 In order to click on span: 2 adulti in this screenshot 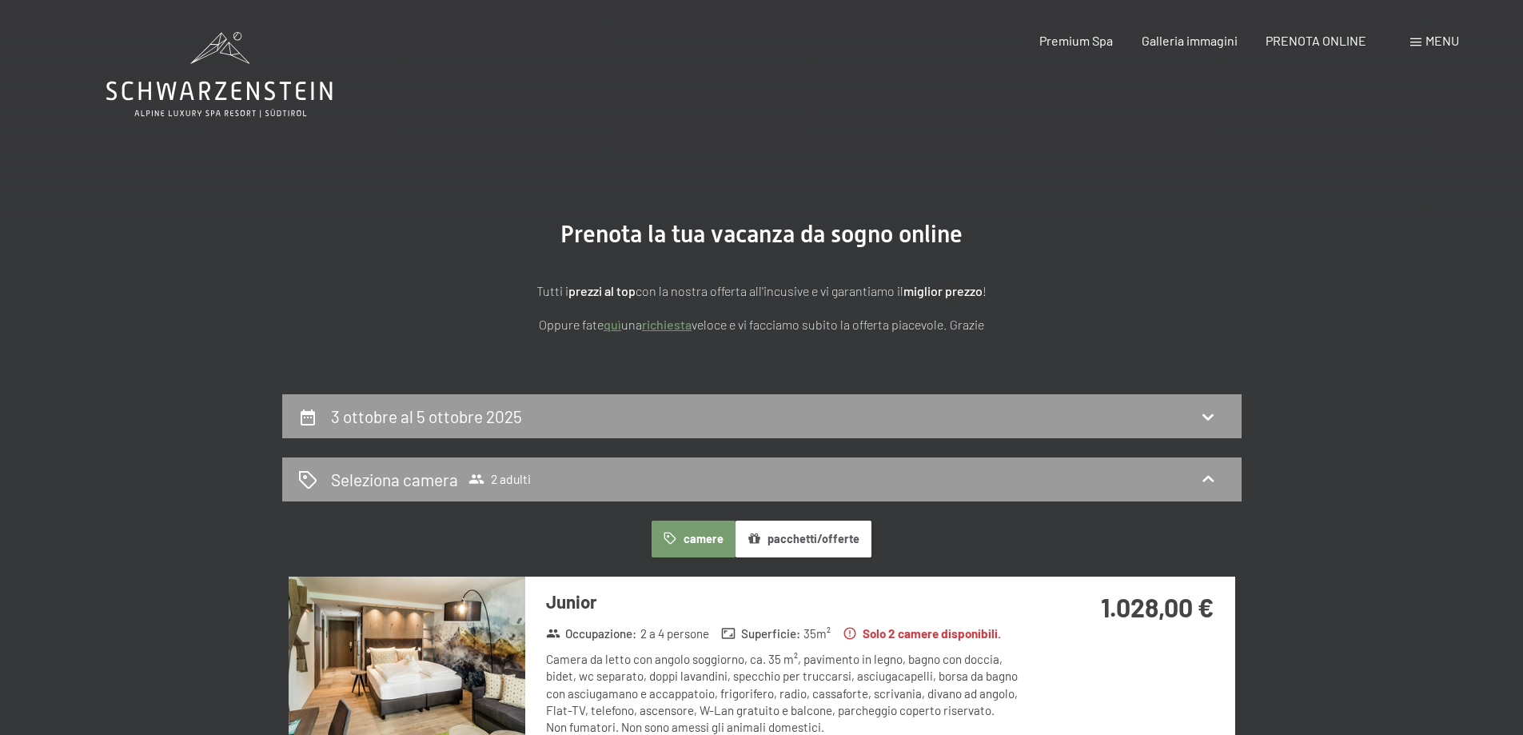, I will do `click(500, 479)`.